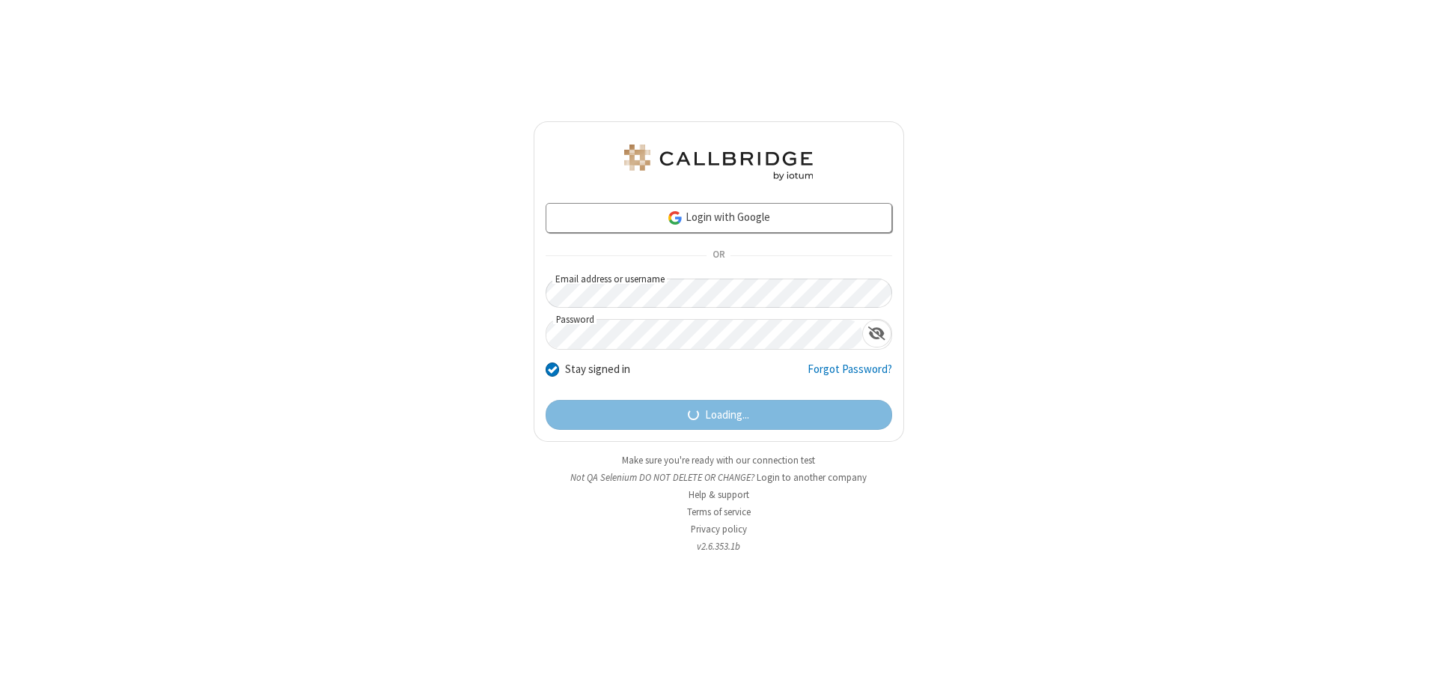 Image resolution: width=1437 pixels, height=686 pixels. What do you see at coordinates (719, 477) in the screenshot?
I see `li: Not QA Selenium DO NOT DELETE OR CHANGE?` at bounding box center [719, 477].